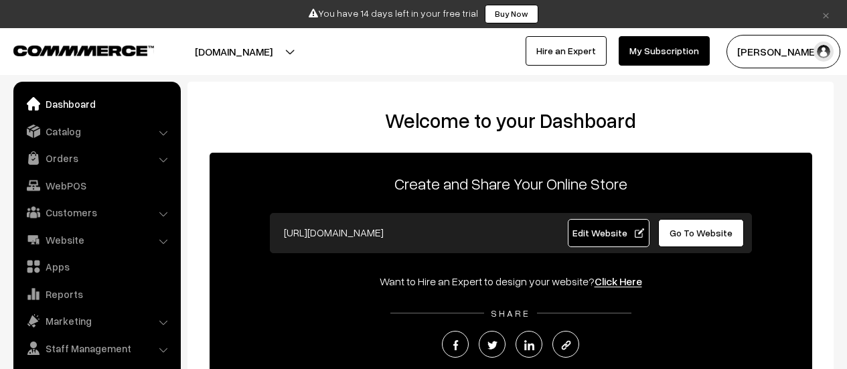 This screenshot has height=369, width=847. What do you see at coordinates (96, 158) in the screenshot?
I see `a: Orders` at bounding box center [96, 158].